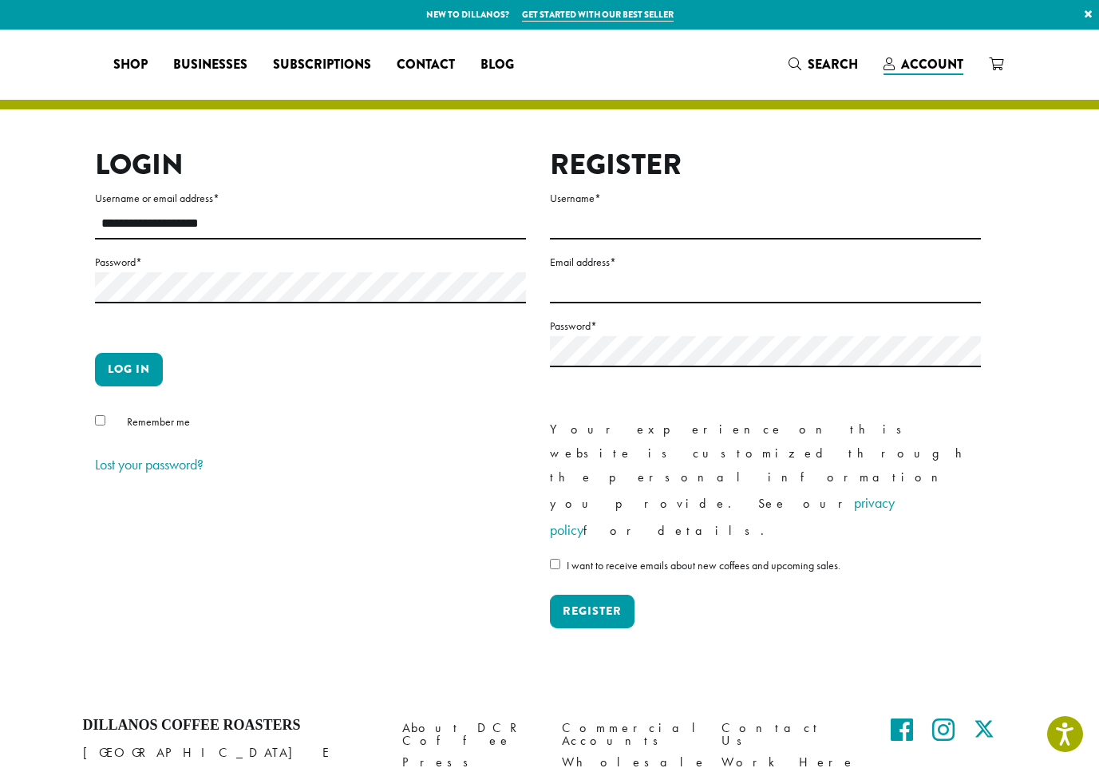 The image size is (1099, 768). Describe the element at coordinates (128, 370) in the screenshot. I see `button: Log in` at that location.